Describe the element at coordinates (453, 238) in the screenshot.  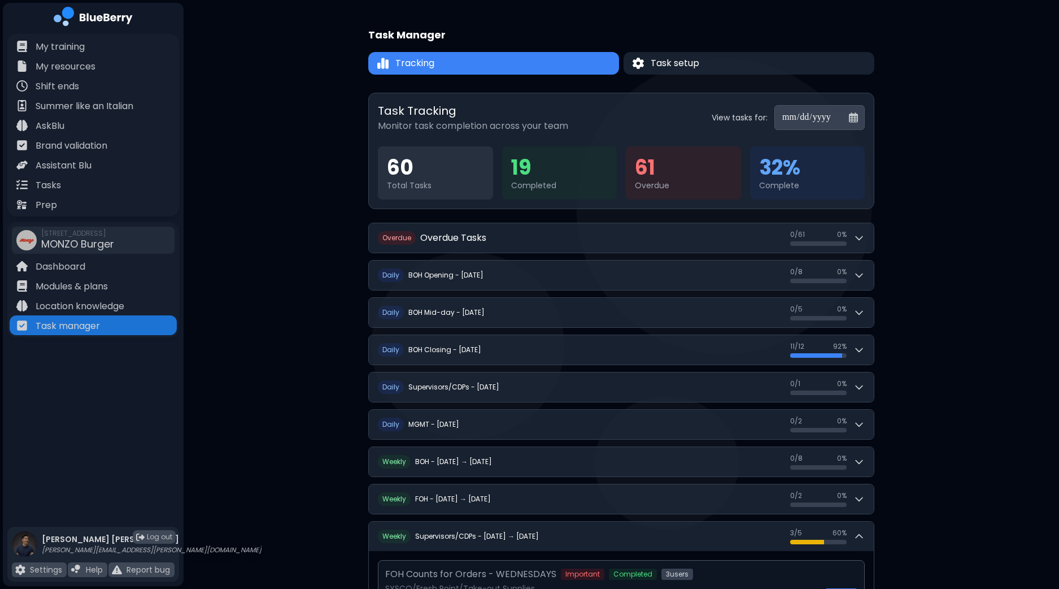
I see `h2: Overdue Tasks` at that location.